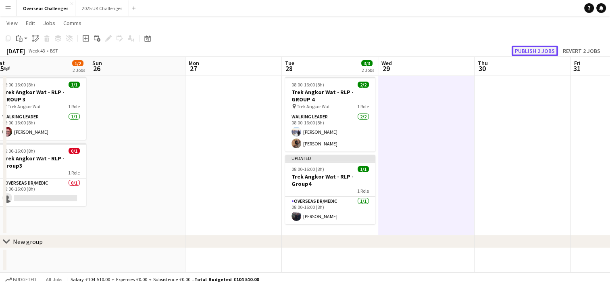 The width and height of the screenshot is (610, 286). What do you see at coordinates (54, 279) in the screenshot?
I see `span: All jobs` at bounding box center [54, 279].